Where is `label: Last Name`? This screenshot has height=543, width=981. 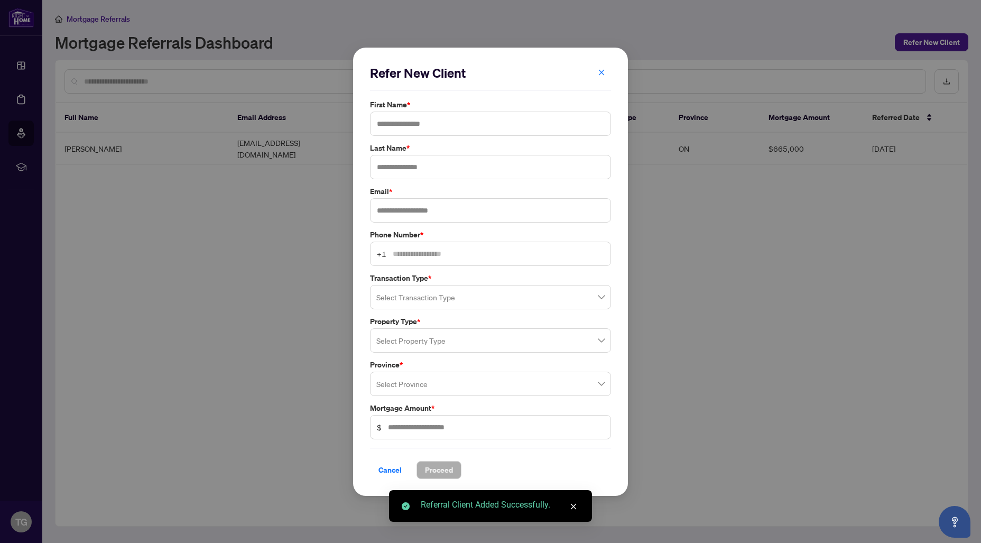
label: Last Name is located at coordinates (491, 148).